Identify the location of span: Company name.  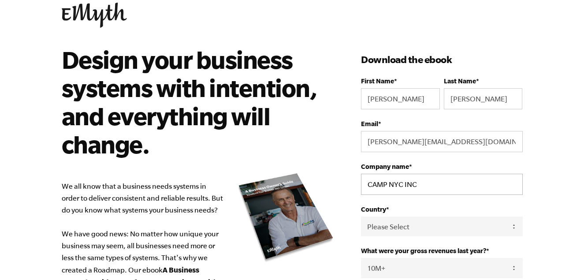
(385, 166).